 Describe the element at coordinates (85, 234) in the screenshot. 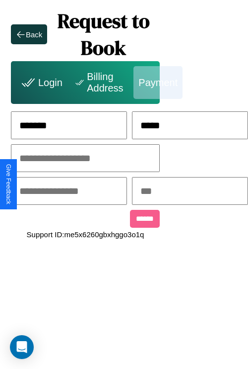

I see `p: Support ID: me5x6260gbxhggo3o1q` at that location.